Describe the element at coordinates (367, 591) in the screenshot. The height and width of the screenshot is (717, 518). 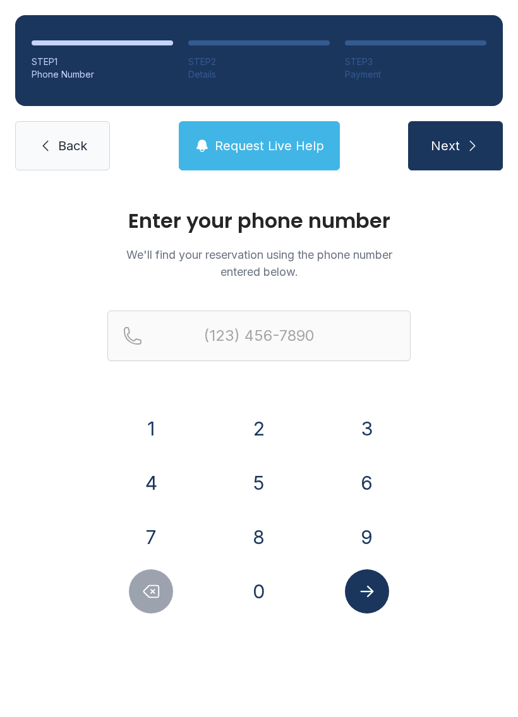
I see `button: Submit lookup form` at that location.